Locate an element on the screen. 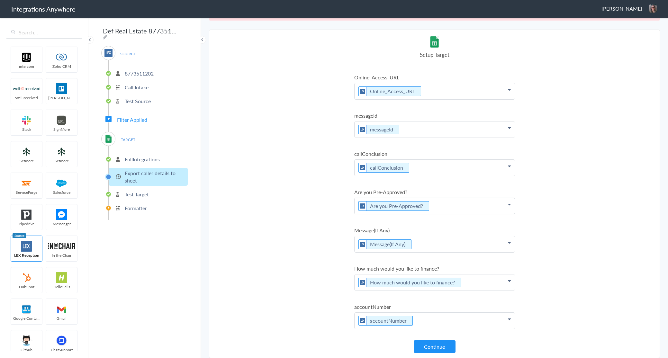 The image size is (668, 358). label: How much would you like to finance? is located at coordinates (434, 268).